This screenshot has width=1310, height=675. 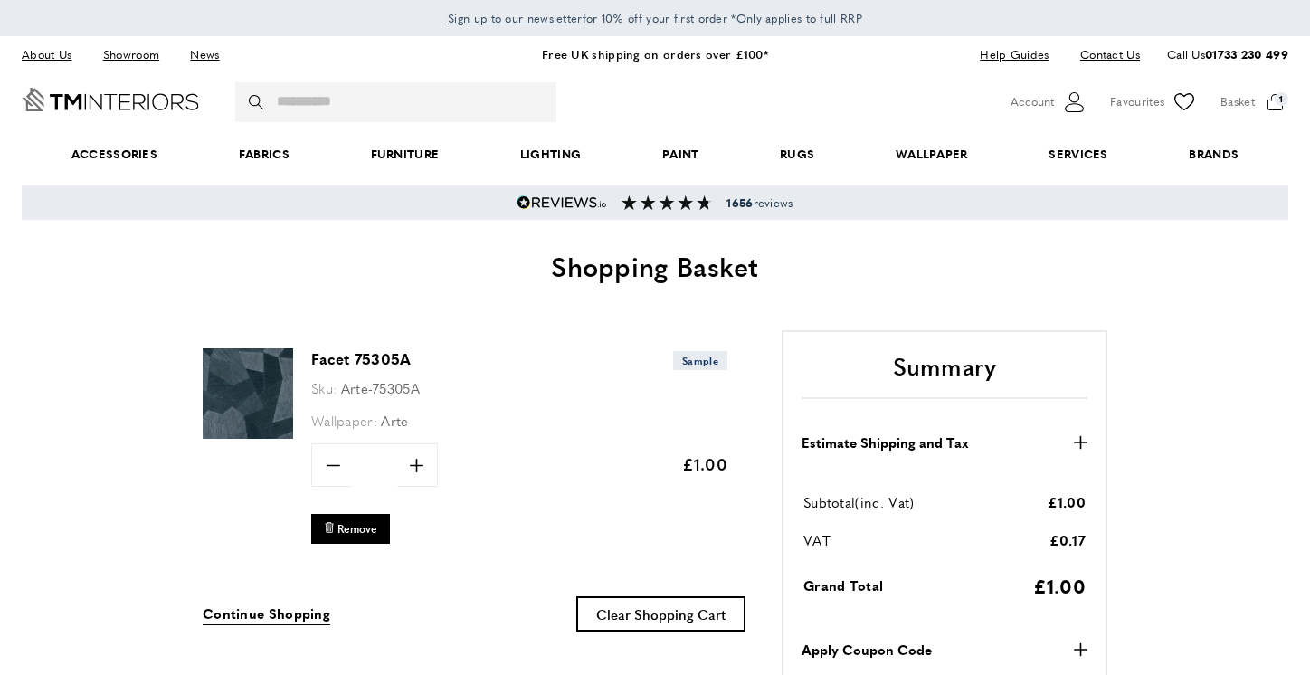 What do you see at coordinates (1228, 54) in the screenshot?
I see `p: Call Us` at bounding box center [1228, 54].